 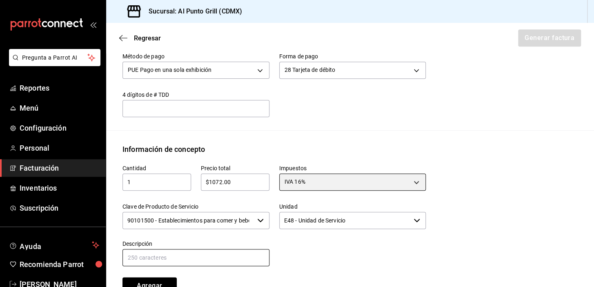 I want to click on label: Clave de Producto de Servicio, so click(x=196, y=206).